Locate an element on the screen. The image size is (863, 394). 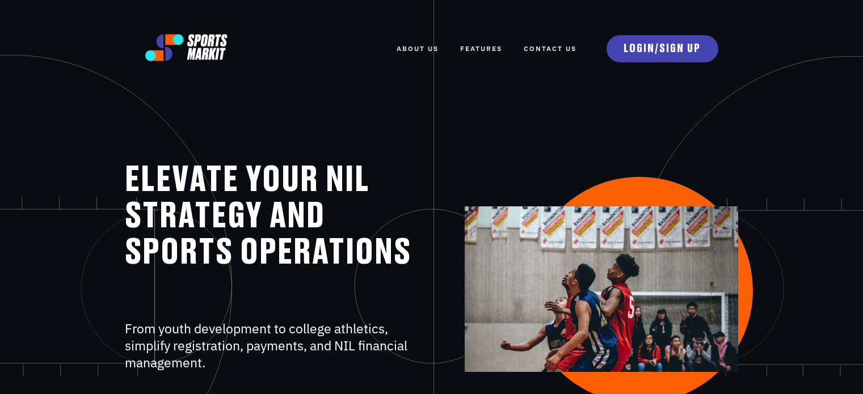
img: logo is located at coordinates (187, 48).